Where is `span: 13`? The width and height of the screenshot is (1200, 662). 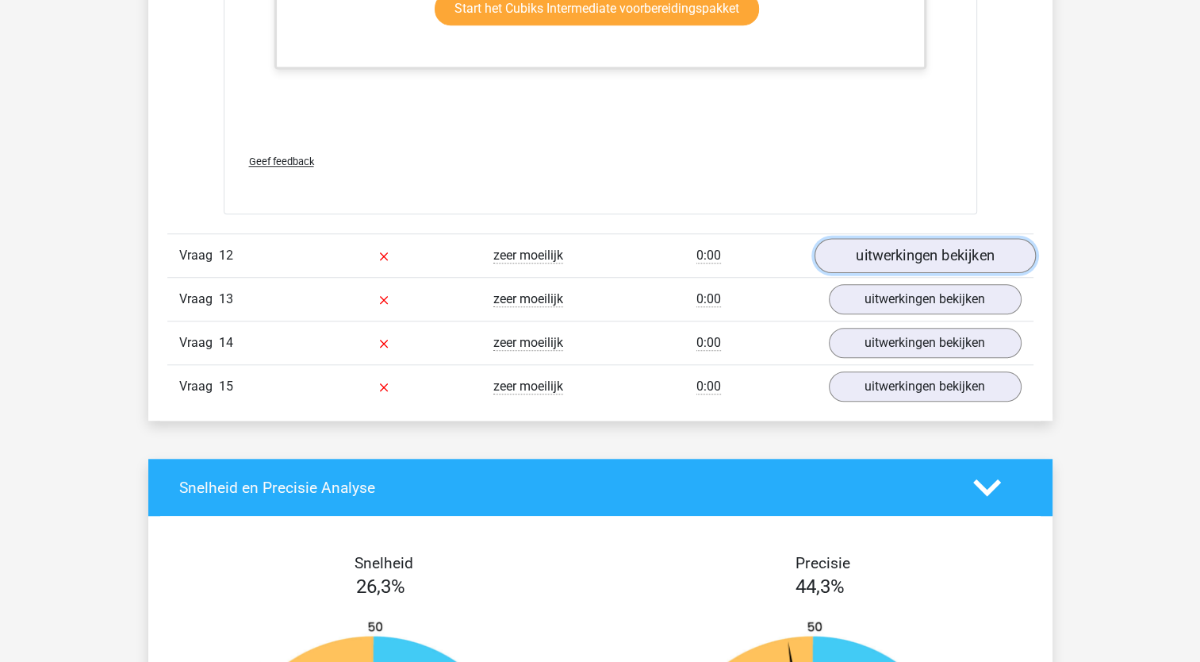 span: 13 is located at coordinates (226, 298).